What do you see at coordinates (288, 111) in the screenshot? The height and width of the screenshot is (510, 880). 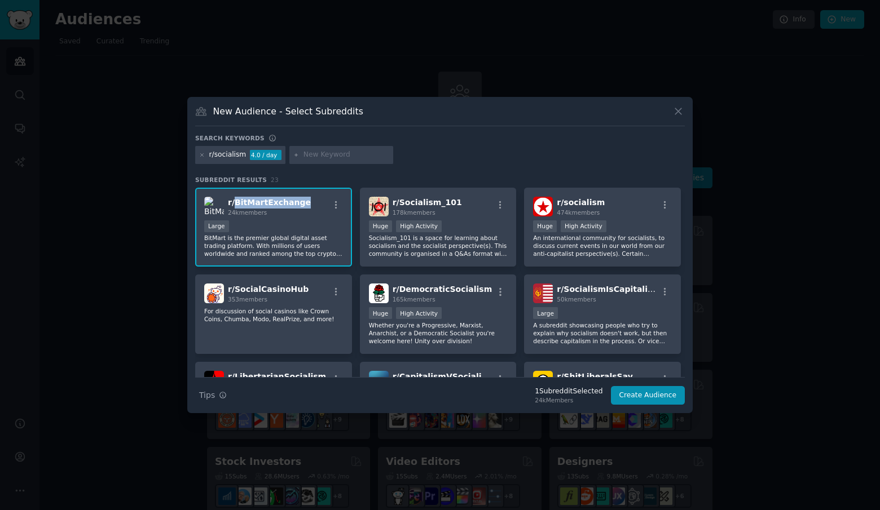 I see `h3: New Audience - Select Subreddits` at bounding box center [288, 111].